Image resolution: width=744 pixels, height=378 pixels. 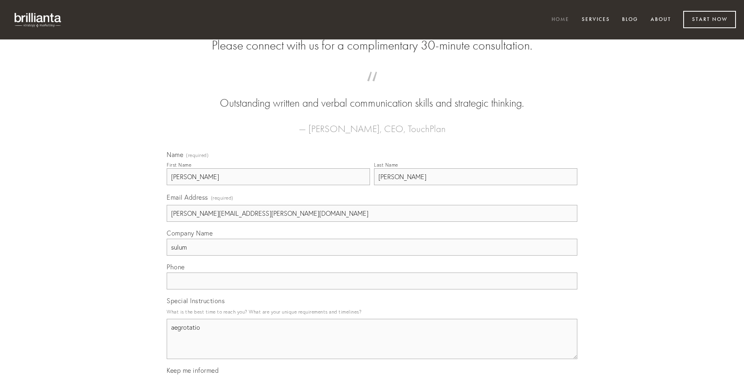 What do you see at coordinates (372, 95) in the screenshot?
I see `blockquote: Outstanding written and verbal communication skills and strategic thinking.` at bounding box center [372, 95].